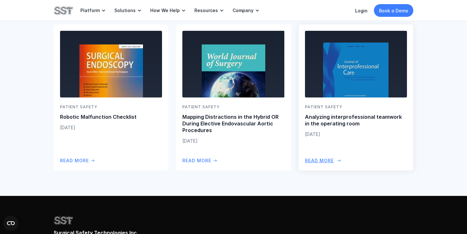 This screenshot has width=467, height=234. Describe the element at coordinates (356, 98) in the screenshot. I see `a: Journal of interprofessional care journal coverPATIENT SAFETYAnalyzing interprofessional teamwork...` at that location.